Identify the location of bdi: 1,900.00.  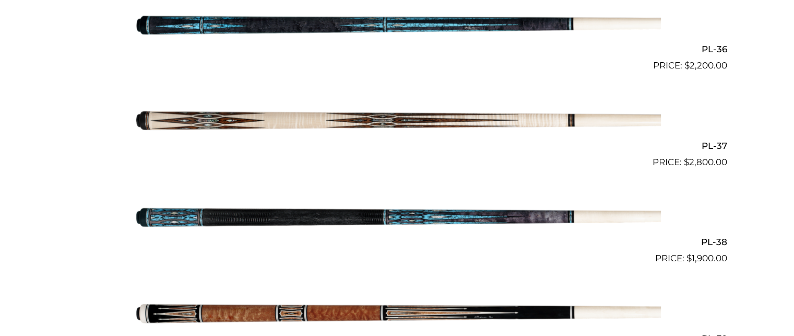
(707, 258).